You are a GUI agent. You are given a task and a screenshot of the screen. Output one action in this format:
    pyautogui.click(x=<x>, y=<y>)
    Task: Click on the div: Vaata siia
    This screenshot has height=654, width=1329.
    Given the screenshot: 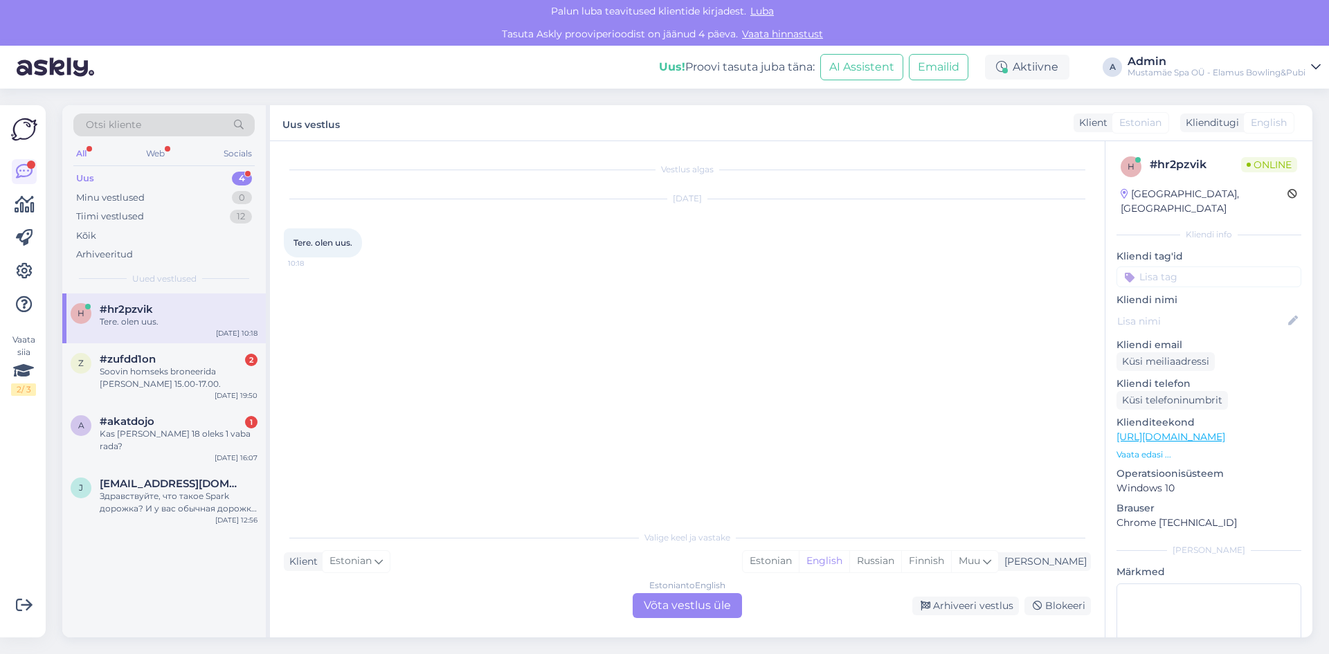 What is the action you would take?
    pyautogui.click(x=24, y=365)
    